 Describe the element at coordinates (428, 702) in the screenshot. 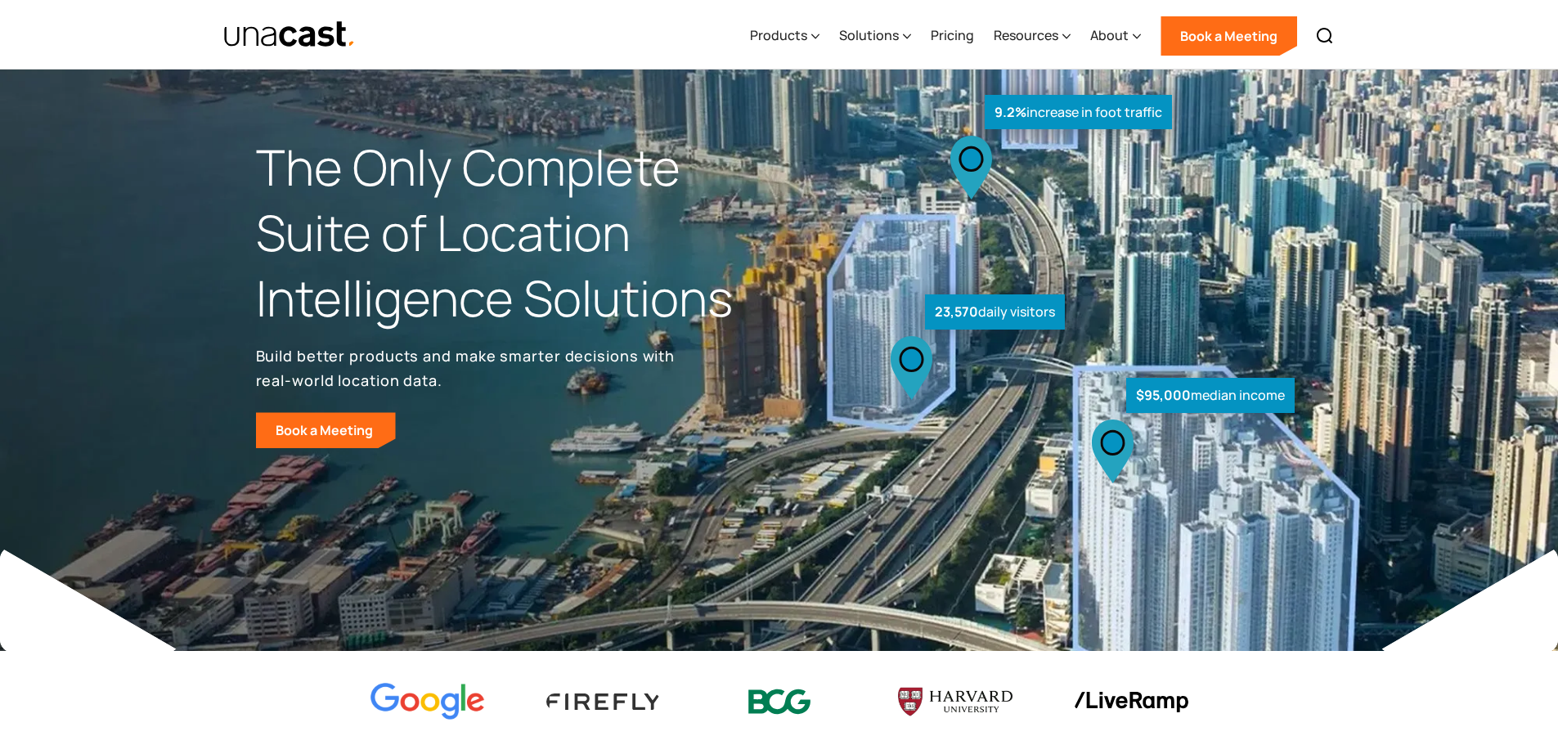

I see `img: Google logo Color` at that location.